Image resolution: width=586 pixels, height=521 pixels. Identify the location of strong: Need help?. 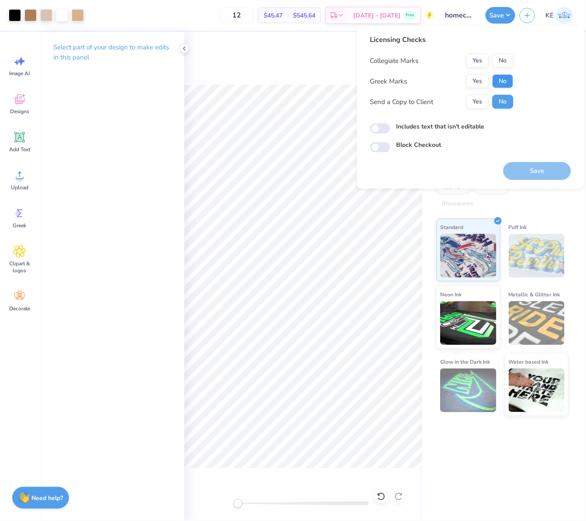
(48, 497).